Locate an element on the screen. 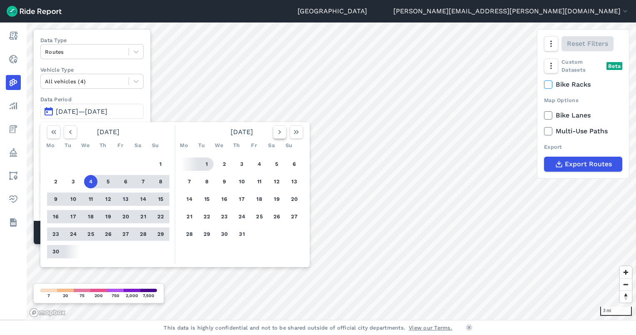 Image resolution: width=636 pixels, height=335 pixels. a: Fees is located at coordinates (13, 129).